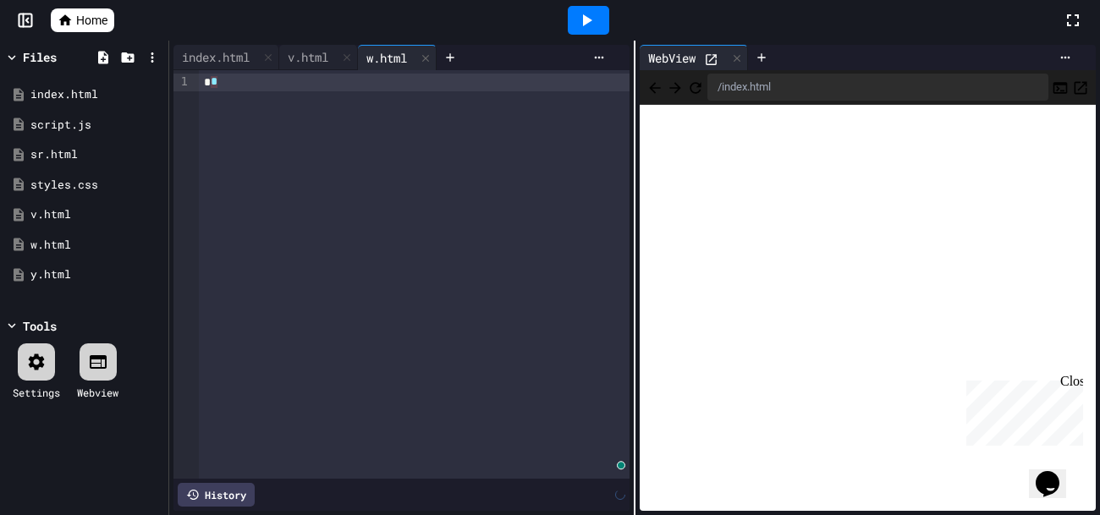 The width and height of the screenshot is (1100, 515). Describe the element at coordinates (414, 274) in the screenshot. I see `div: To enrich screen reader interactions, please activate Accessibility in Grammarly extension settings` at that location.